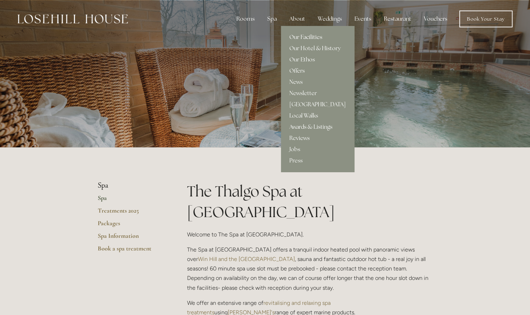 The height and width of the screenshot is (315, 530). Describe the element at coordinates (317, 60) in the screenshot. I see `a: Our Ethos` at that location.